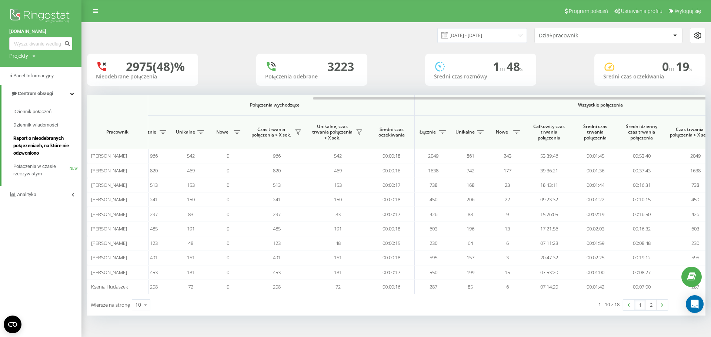 This screenshot has width=711, height=337. What do you see at coordinates (433, 229) in the screenshot?
I see `span: 603` at bounding box center [433, 229].